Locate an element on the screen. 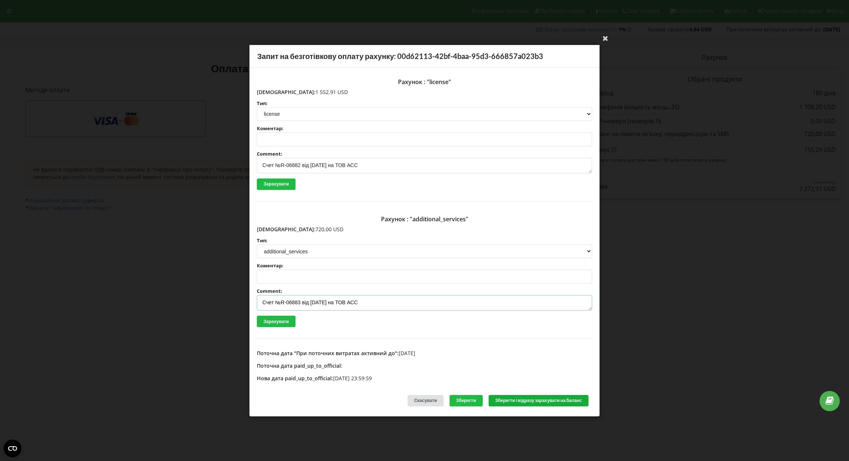 The width and height of the screenshot is (849, 461). span: Нова дата paid_up_to_official: is located at coordinates (295, 378).